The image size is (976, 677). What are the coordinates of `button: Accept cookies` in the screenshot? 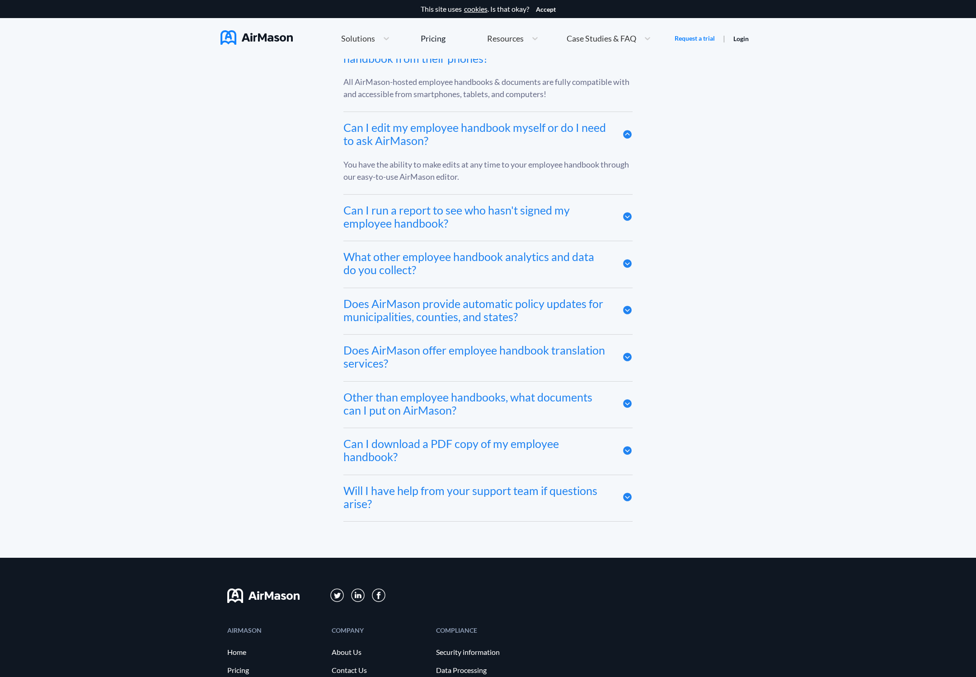 It's located at (546, 9).